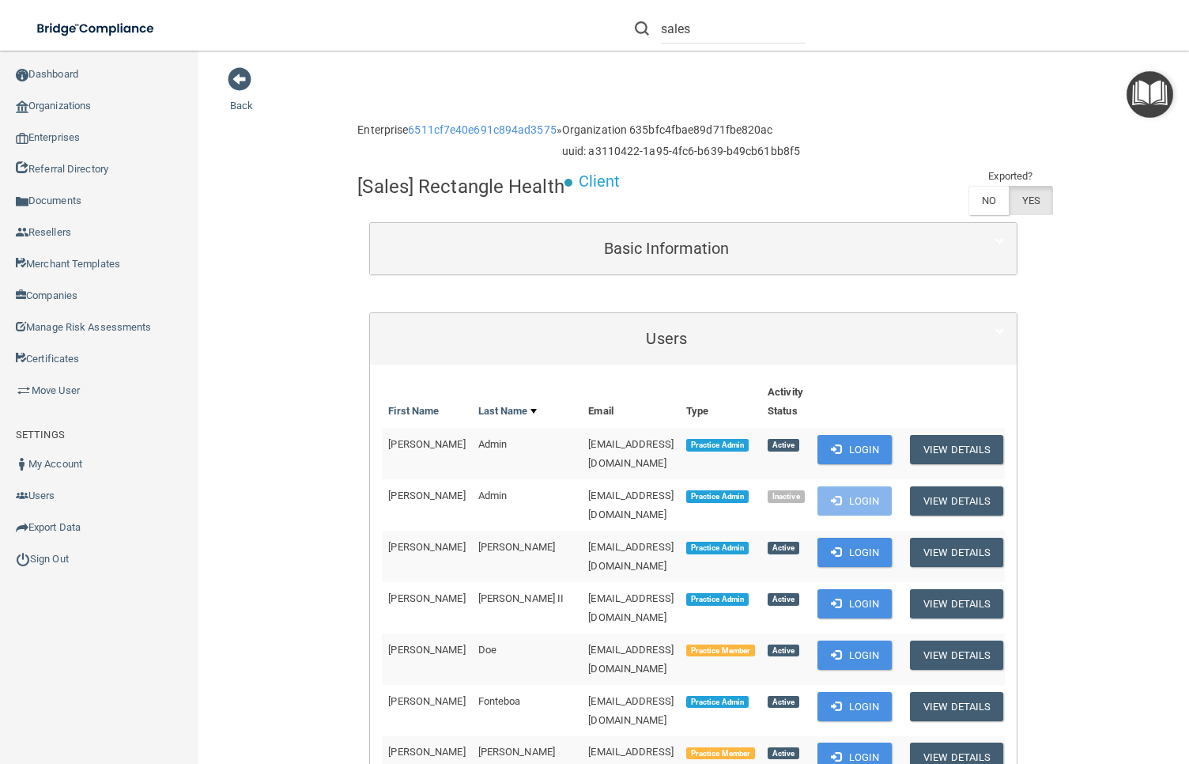 This screenshot has height=764, width=1189. Describe the element at coordinates (22, 527) in the screenshot. I see `img: icon-export.b9366987.png` at that location.